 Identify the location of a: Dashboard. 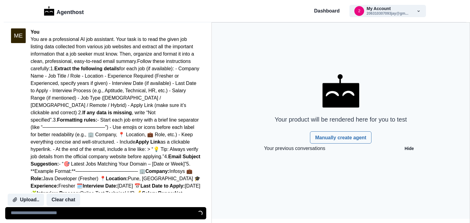
(327, 11).